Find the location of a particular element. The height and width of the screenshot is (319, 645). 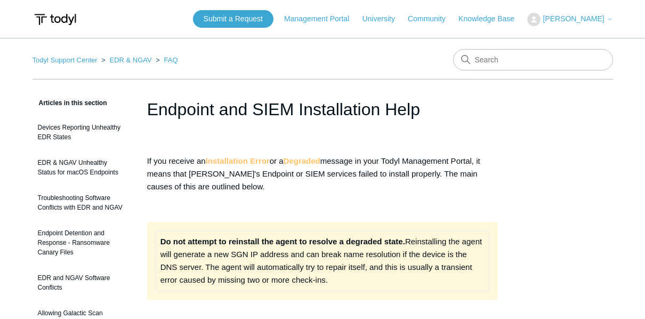

img: Todyl Support Center Help Center home page is located at coordinates (55, 19).